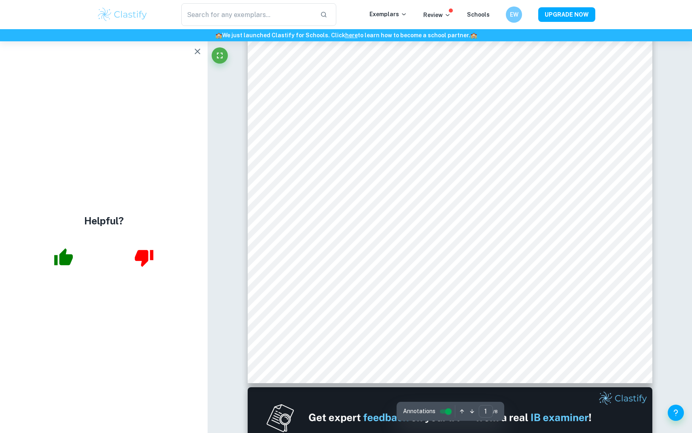  I want to click on h6: We just launched Clastify for Schools. Click to learn how to become a school partner., so click(346, 35).